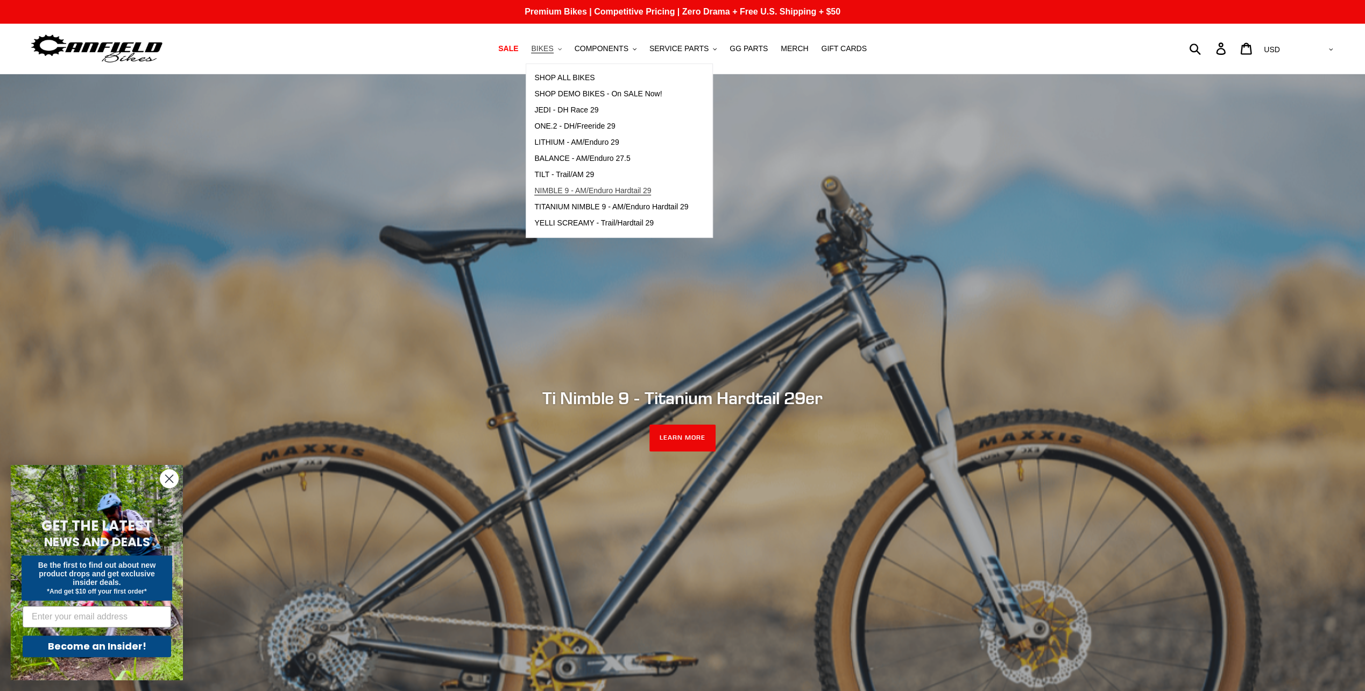 Image resolution: width=1365 pixels, height=691 pixels. I want to click on a: GIFT CARDS, so click(844, 48).